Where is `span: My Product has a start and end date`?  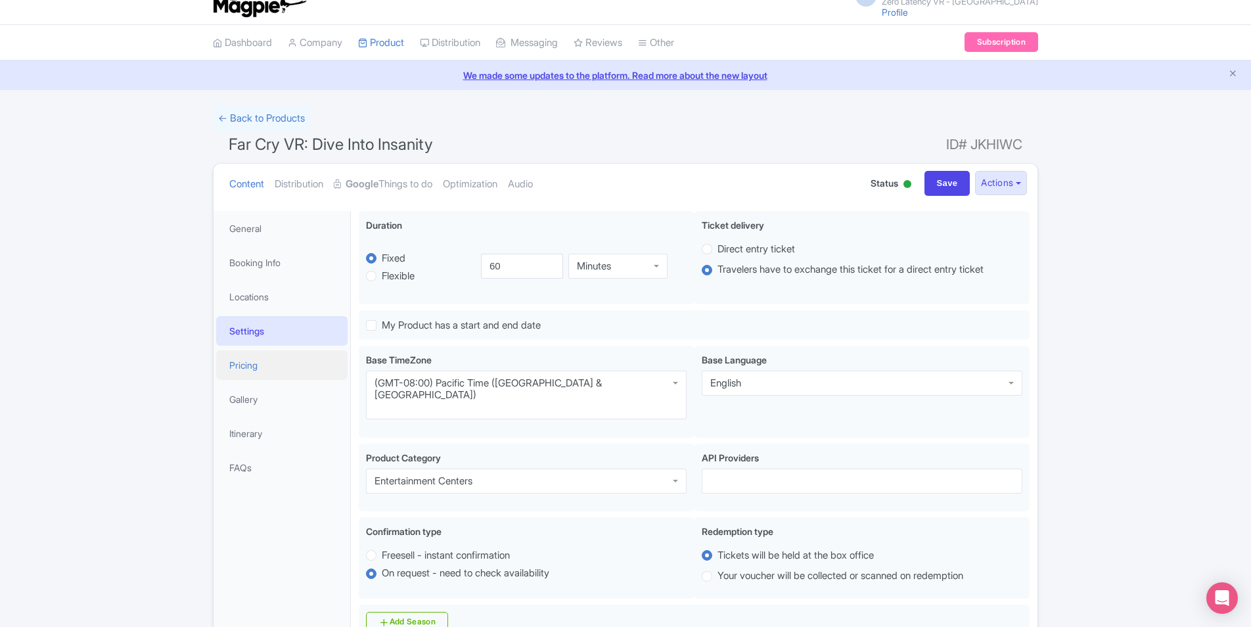
span: My Product has a start and end date is located at coordinates (461, 325).